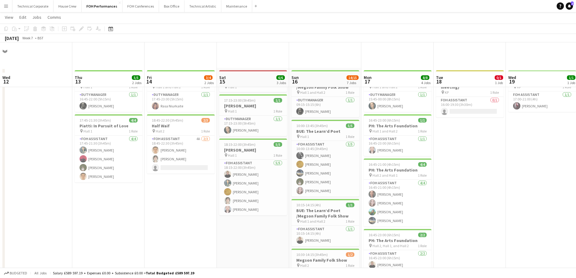  Describe the element at coordinates (398, 91) in the screenshot. I see `app-job-card: 15:45-00:00 (8h15m) (Tue)1/1PH: The Arts Foundation Hall 1 and Hall 21 RoleDuty Manager1/115:45-0...` at that location.